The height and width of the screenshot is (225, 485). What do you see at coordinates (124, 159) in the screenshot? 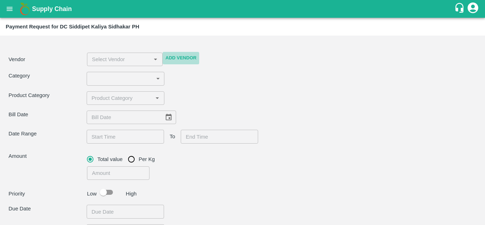
I see `div: payment_amount_type` at bounding box center [124, 159].